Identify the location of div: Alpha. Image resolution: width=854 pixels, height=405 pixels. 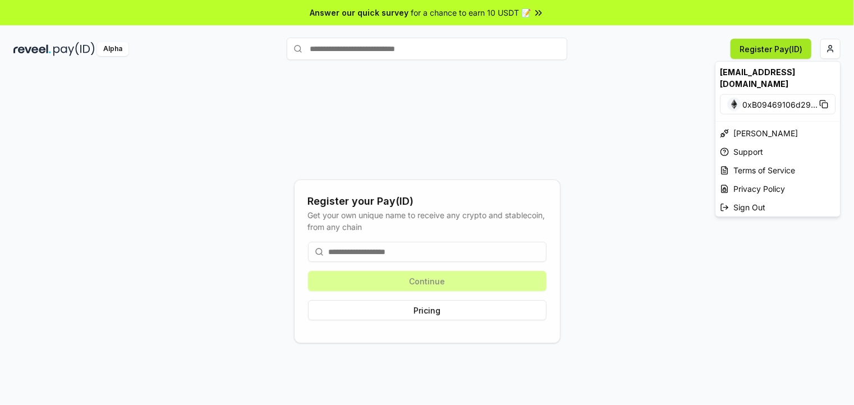
(113, 49).